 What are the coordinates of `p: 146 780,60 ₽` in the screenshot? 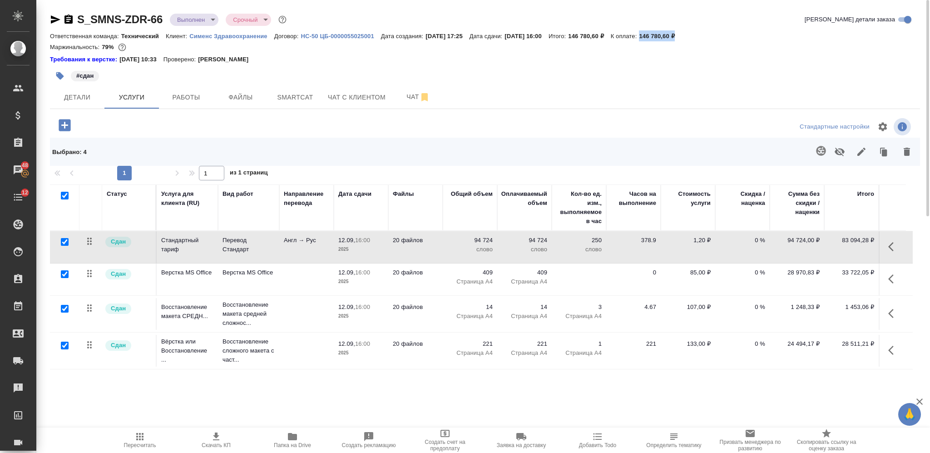 It's located at (589, 36).